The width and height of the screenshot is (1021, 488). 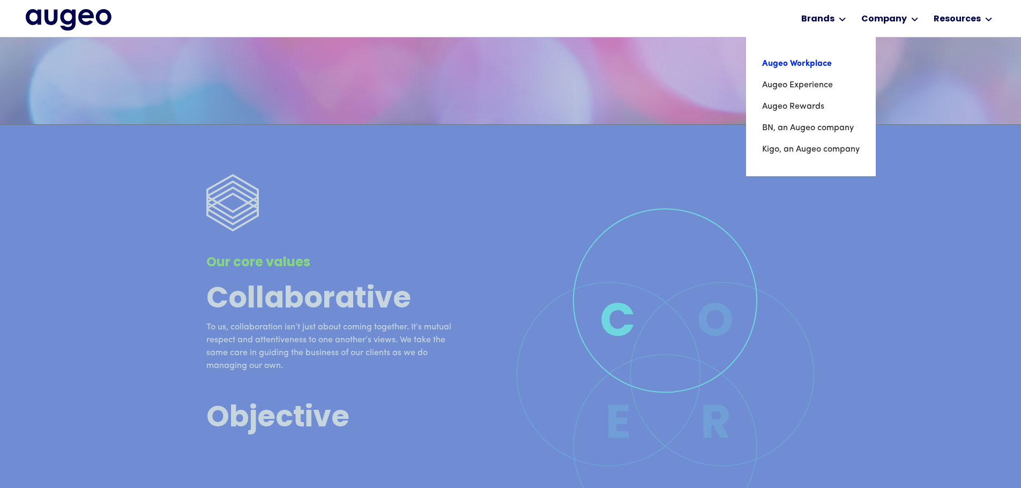 I want to click on div: Company, so click(x=884, y=19).